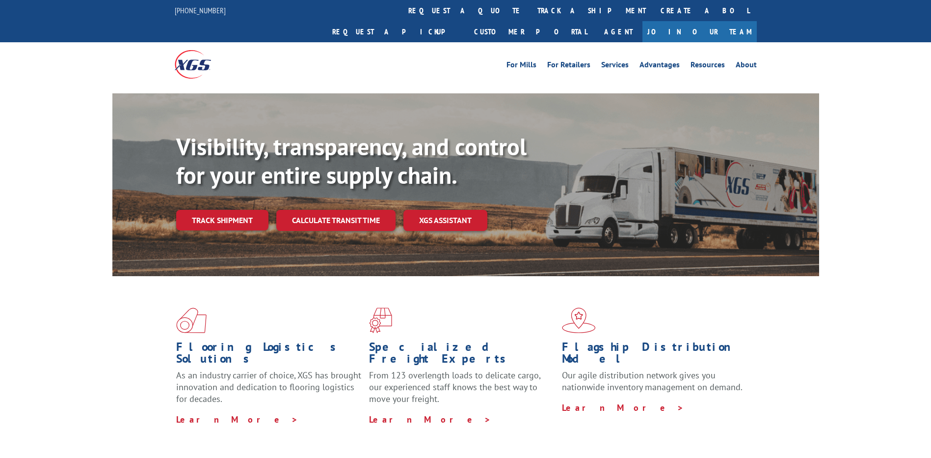 The height and width of the screenshot is (458, 931). What do you see at coordinates (615, 66) in the screenshot?
I see `a: Services` at bounding box center [615, 66].